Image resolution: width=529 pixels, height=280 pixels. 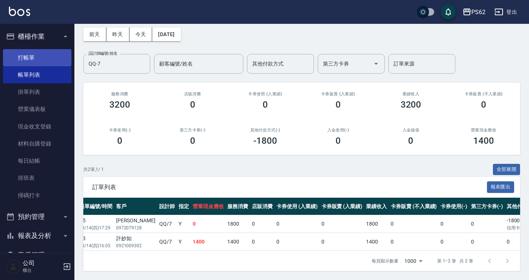 What do you see at coordinates (19, 11) in the screenshot?
I see `img: Logo` at bounding box center [19, 11].